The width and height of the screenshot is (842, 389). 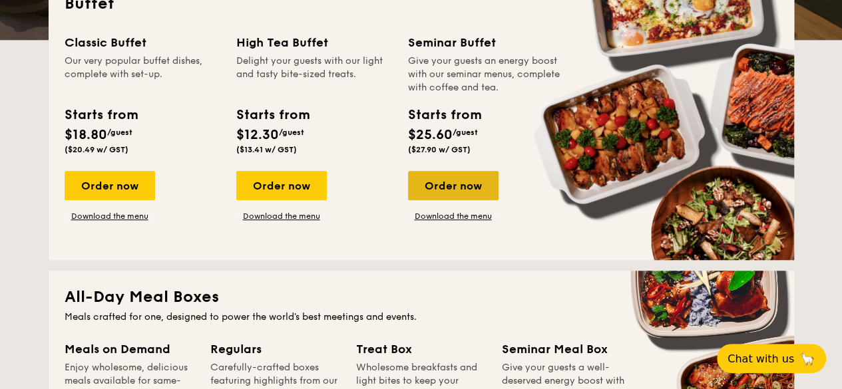 What do you see at coordinates (142, 43) in the screenshot?
I see `div: Classic Buffet` at bounding box center [142, 43].